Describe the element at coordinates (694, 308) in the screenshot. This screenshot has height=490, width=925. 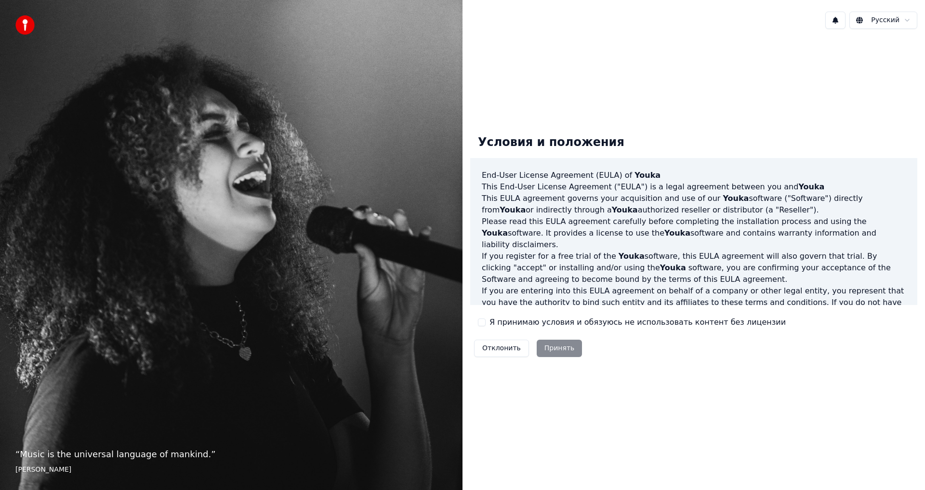
I see `p: If you are entering into this EULA agreement on behalf of a company or other legal entity, you re...` at that location.